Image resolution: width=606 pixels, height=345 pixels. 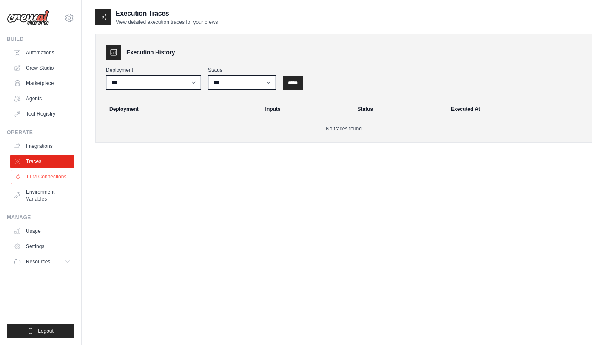 I want to click on th: Status, so click(x=399, y=109).